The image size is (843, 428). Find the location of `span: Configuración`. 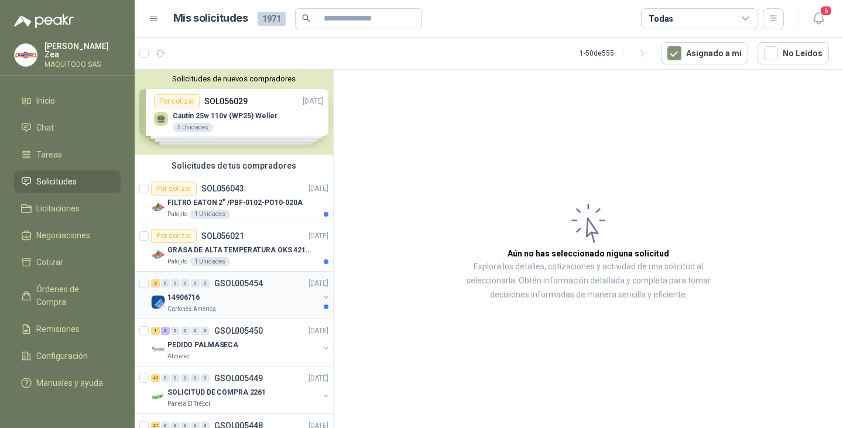

span: Configuración is located at coordinates (62, 356).